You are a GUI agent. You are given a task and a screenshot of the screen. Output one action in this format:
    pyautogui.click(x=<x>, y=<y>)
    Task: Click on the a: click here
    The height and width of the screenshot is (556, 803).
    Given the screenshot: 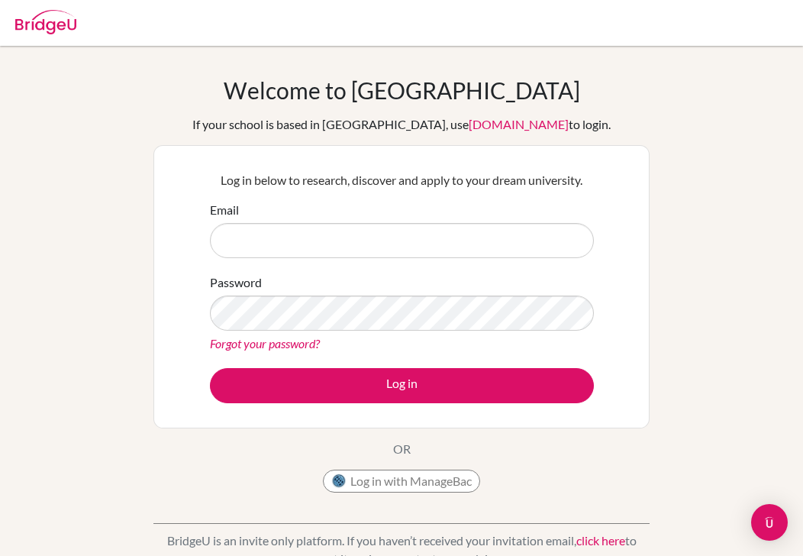 What is the action you would take?
    pyautogui.click(x=601, y=540)
    